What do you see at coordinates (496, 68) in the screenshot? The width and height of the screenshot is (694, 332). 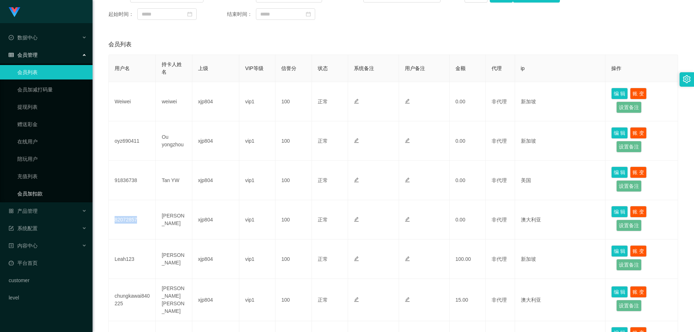 I see `span: 代理` at bounding box center [496, 68].